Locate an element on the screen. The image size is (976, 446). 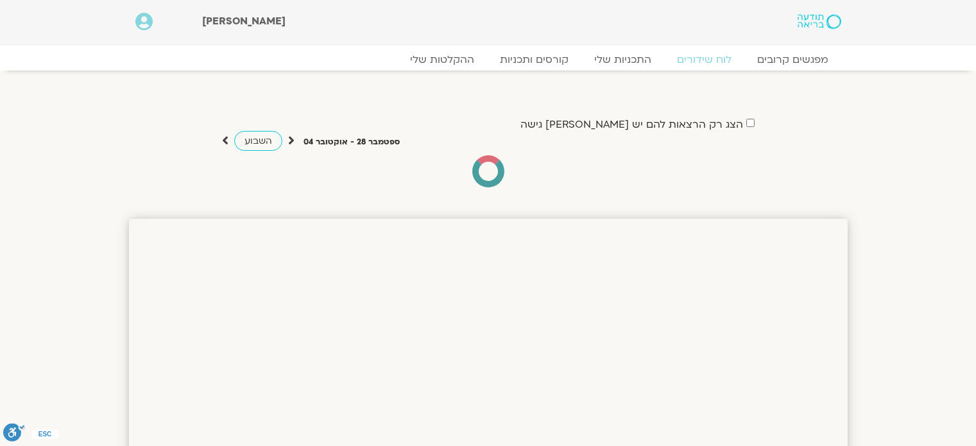
p: ספטמבר 28 - אוקטובר 04 is located at coordinates (352, 142).